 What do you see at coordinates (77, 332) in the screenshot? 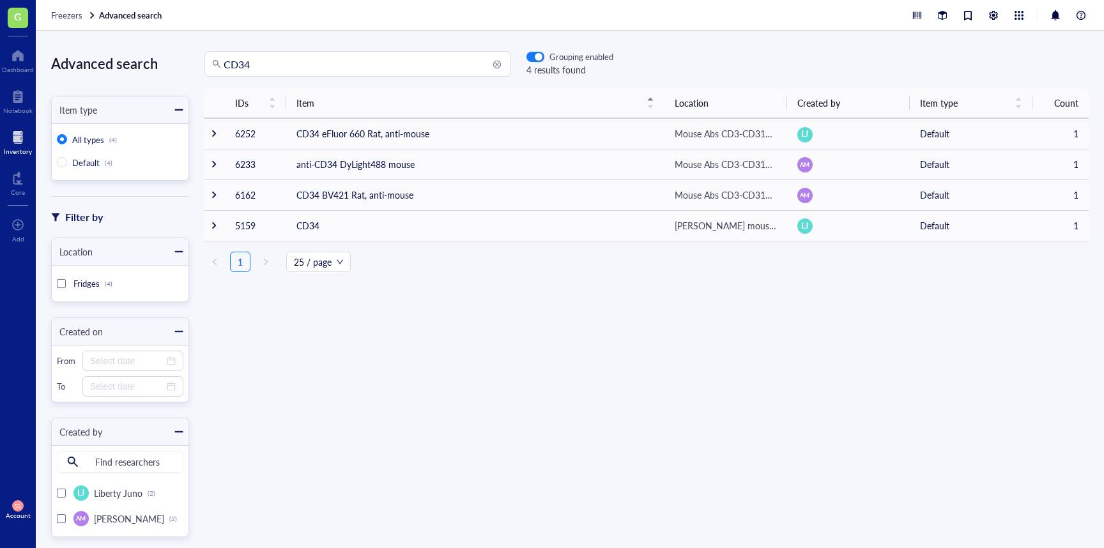
I see `div: Created on` at bounding box center [77, 332].